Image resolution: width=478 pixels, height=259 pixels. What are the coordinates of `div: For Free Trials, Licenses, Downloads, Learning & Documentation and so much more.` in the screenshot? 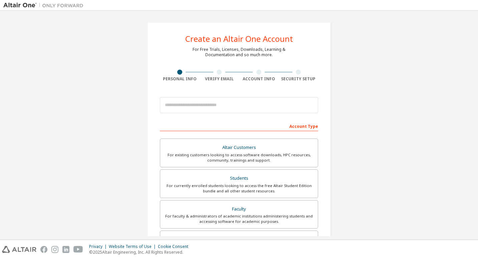 It's located at (239, 52).